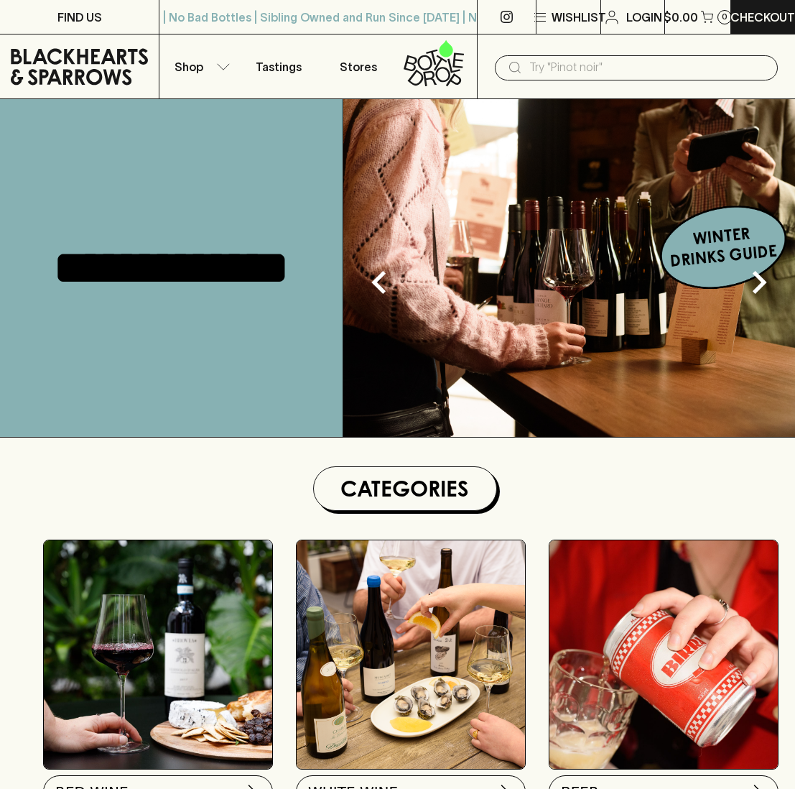  What do you see at coordinates (279, 67) in the screenshot?
I see `p: Tastings` at bounding box center [279, 67].